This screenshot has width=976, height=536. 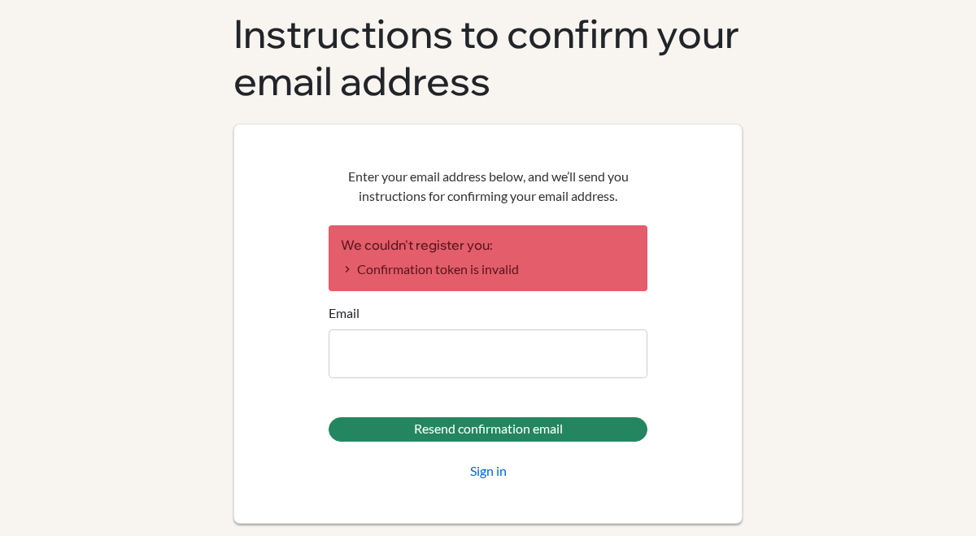 What do you see at coordinates (488, 269) in the screenshot?
I see `li: Confirmation token is invalid` at bounding box center [488, 269].